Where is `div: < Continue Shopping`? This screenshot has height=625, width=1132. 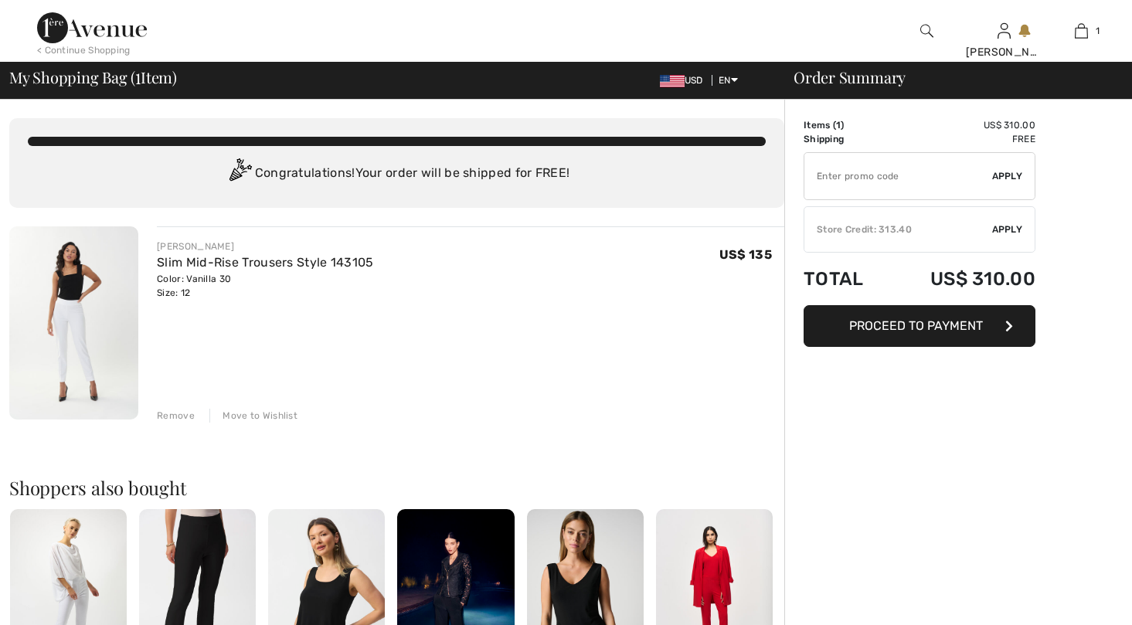
div: < Continue Shopping is located at coordinates (83, 50).